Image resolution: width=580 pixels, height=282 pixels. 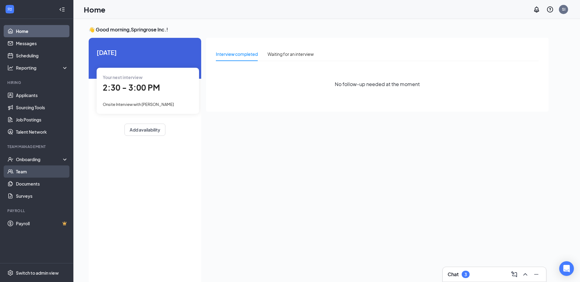 I want to click on a: Applicants, so click(x=42, y=95).